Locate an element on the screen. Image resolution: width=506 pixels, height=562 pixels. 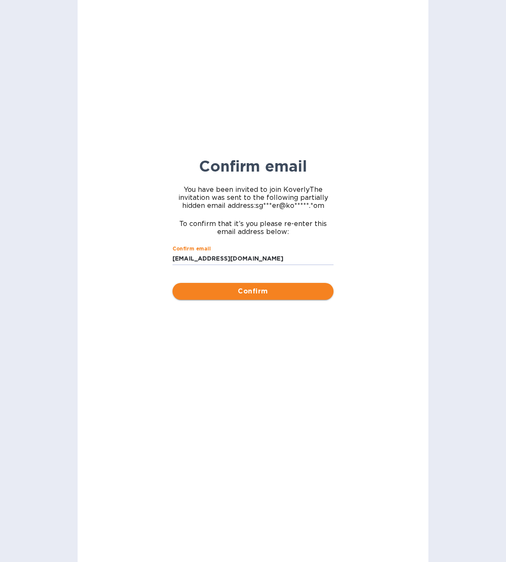
span: Confirm is located at coordinates (253, 291).